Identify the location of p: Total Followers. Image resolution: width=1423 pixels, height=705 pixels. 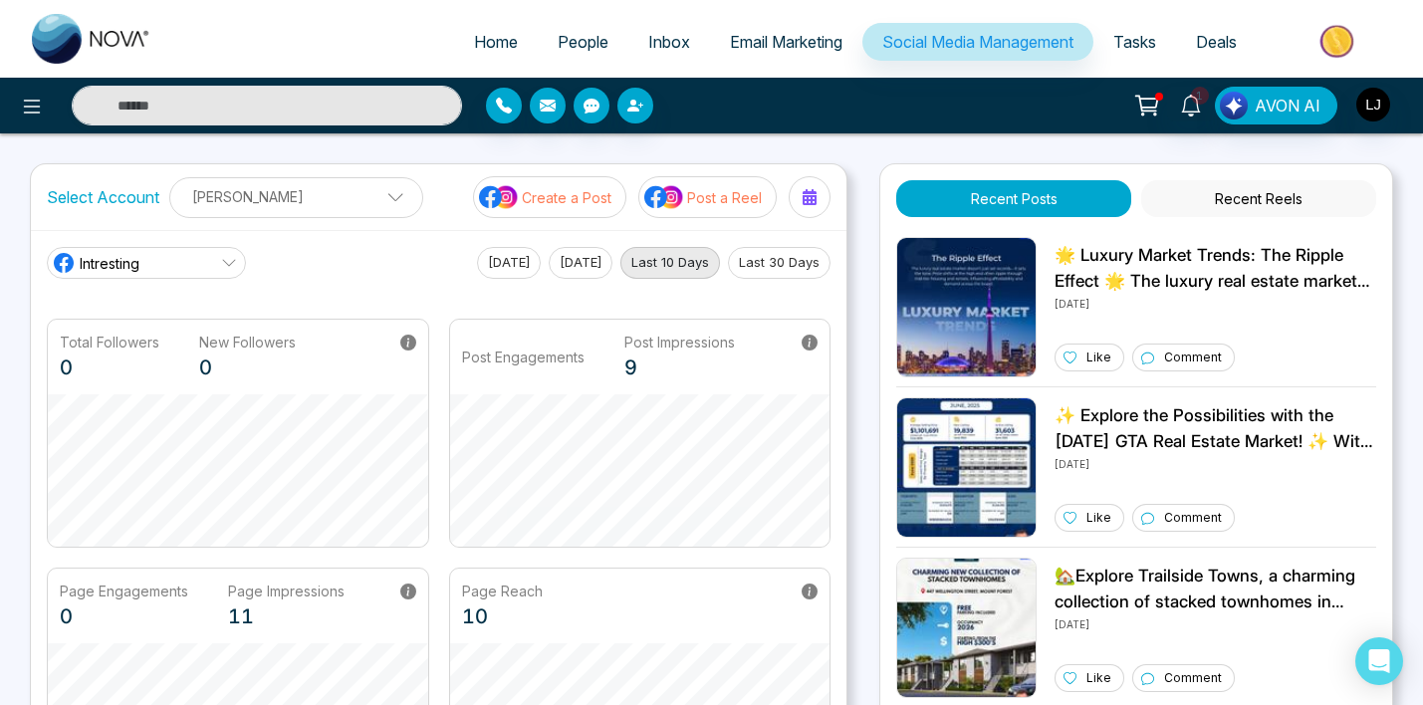
(110, 341).